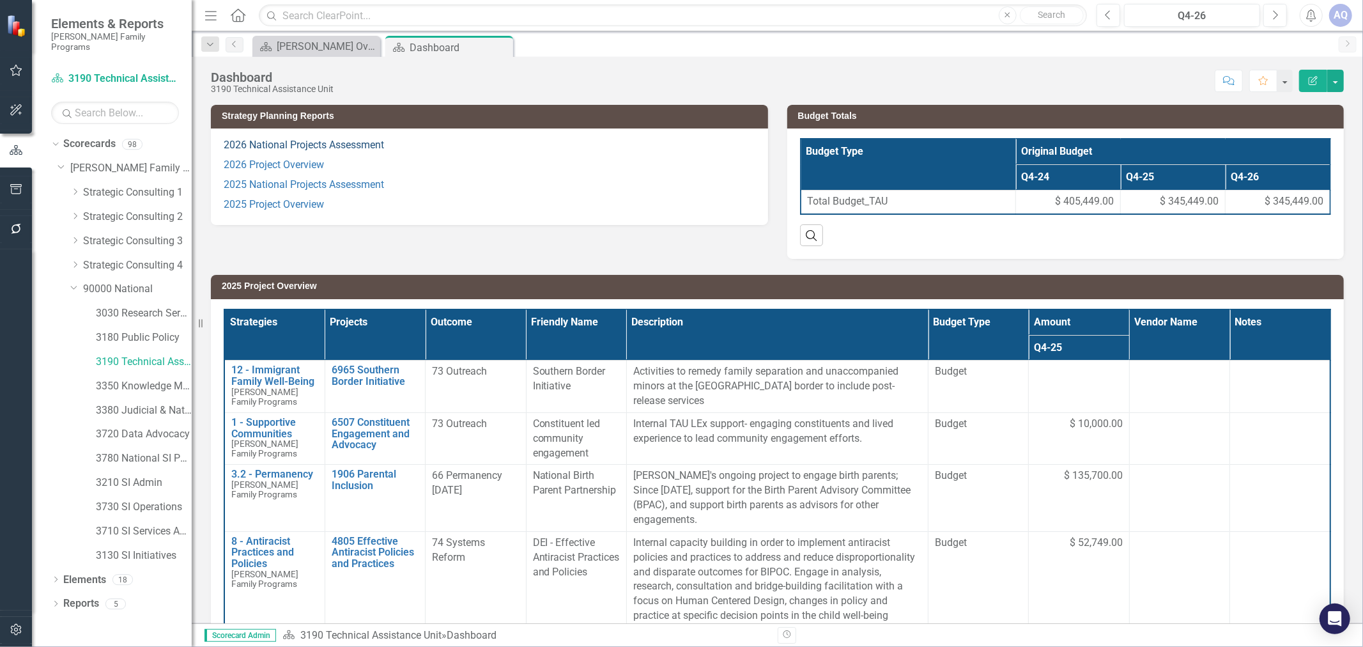  Describe the element at coordinates (458, 550) in the screenshot. I see `span: 74 Systems Reform` at that location.